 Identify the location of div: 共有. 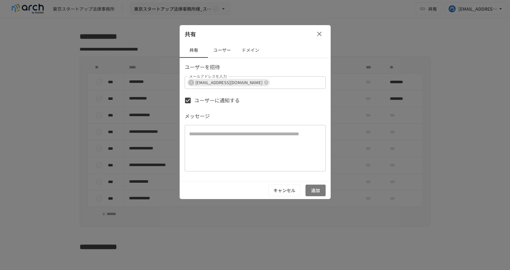
(255, 34).